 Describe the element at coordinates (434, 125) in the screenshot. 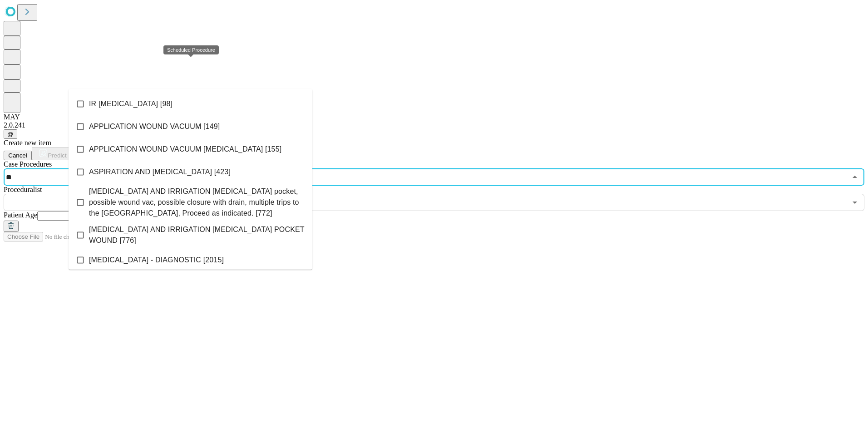

I see `div: 2.0.241` at that location.